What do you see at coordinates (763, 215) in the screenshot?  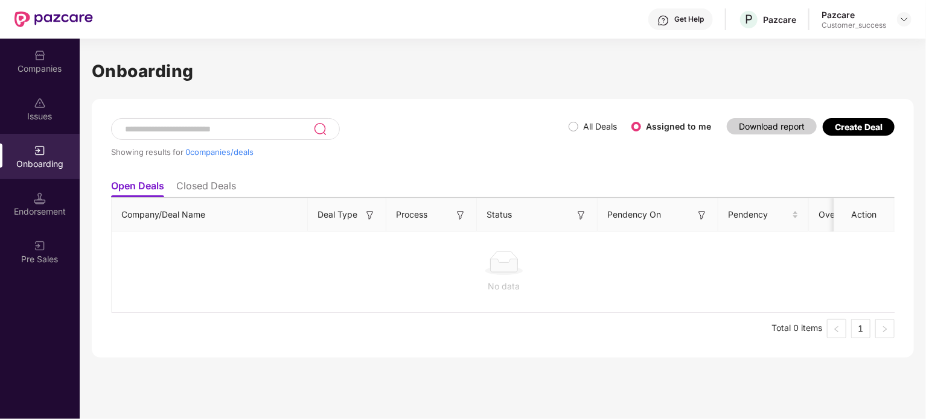 I see `th: Pendency` at bounding box center [763, 215].